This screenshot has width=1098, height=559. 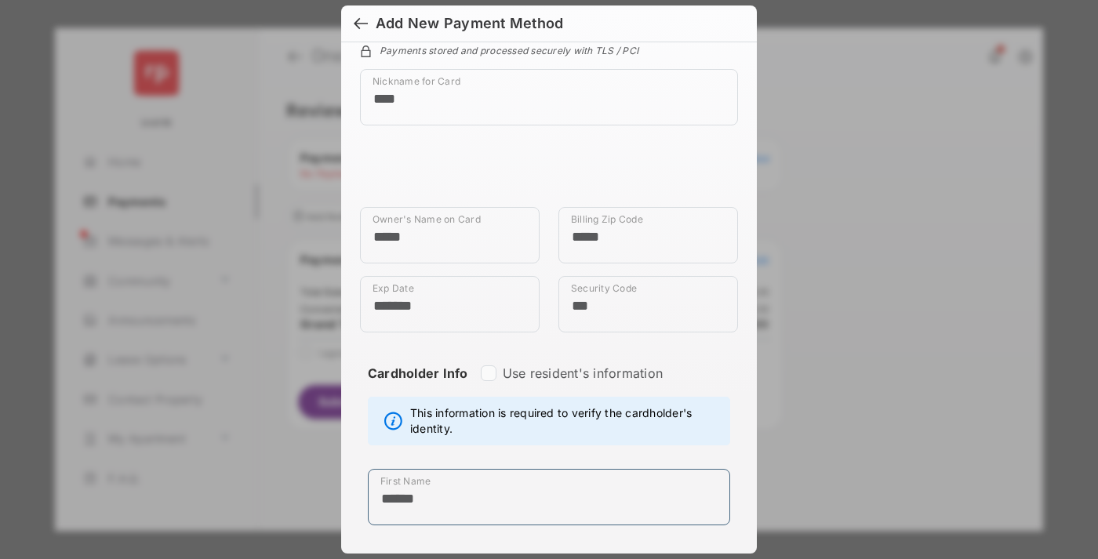 I want to click on strong: Cardholder Info, so click(x=418, y=388).